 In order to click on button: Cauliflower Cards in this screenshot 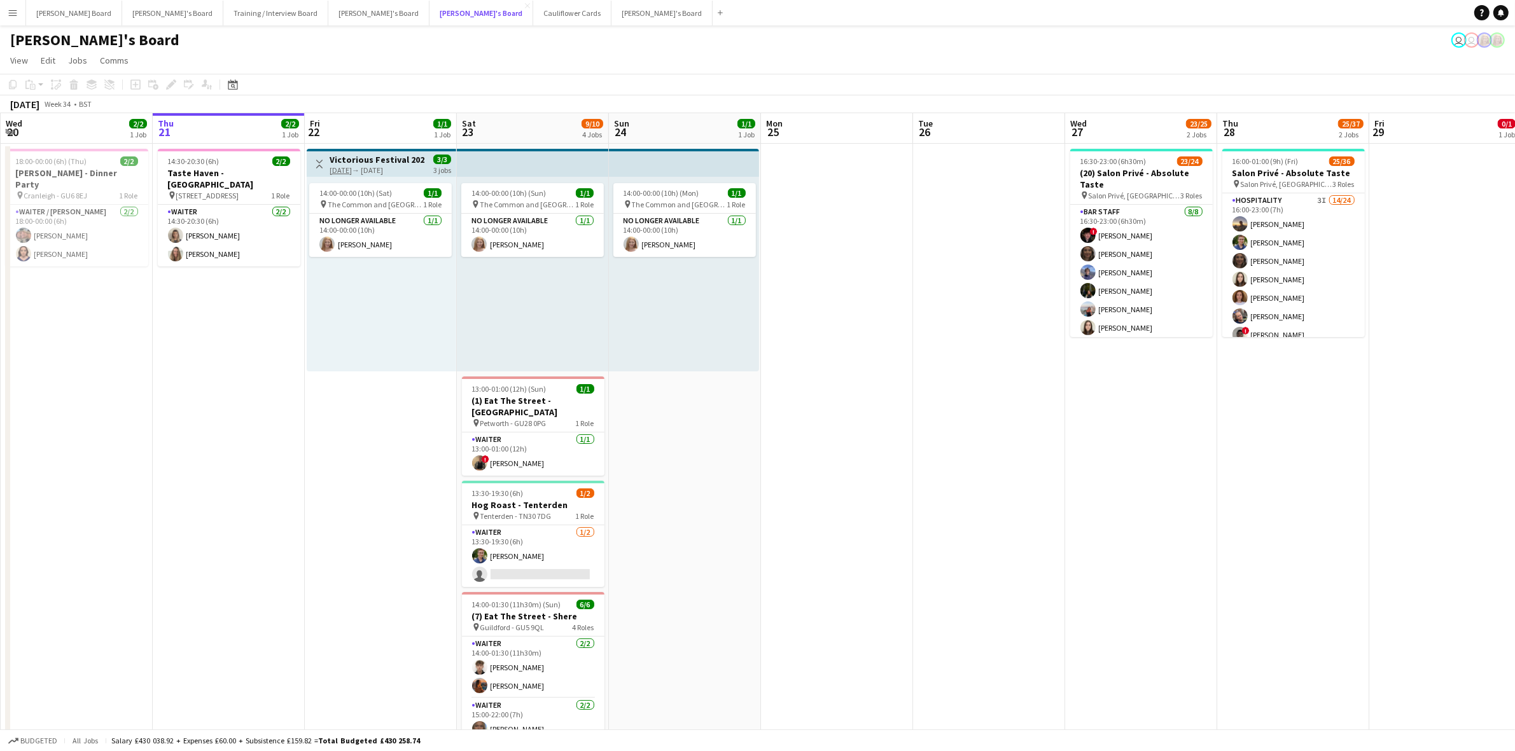, I will do `click(572, 13)`.